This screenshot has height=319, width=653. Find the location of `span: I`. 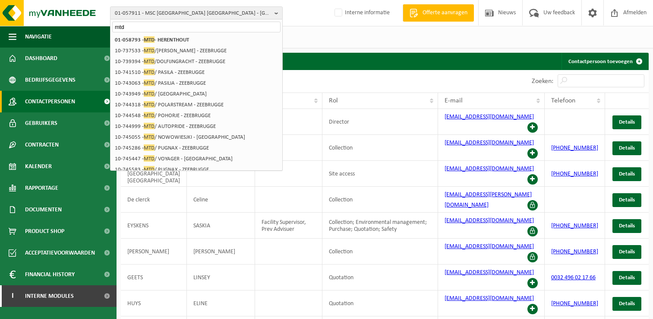

span: I is located at coordinates (13, 296).